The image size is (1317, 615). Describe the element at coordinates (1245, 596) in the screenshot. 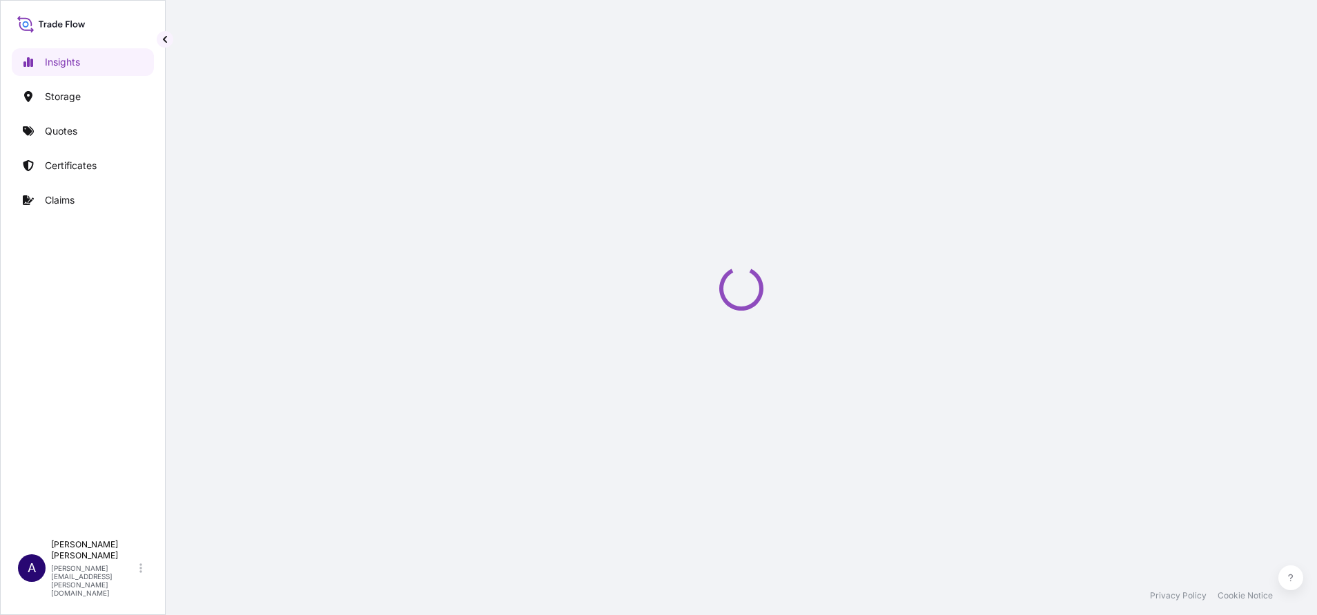

I see `p: Cookie Notice` at that location.